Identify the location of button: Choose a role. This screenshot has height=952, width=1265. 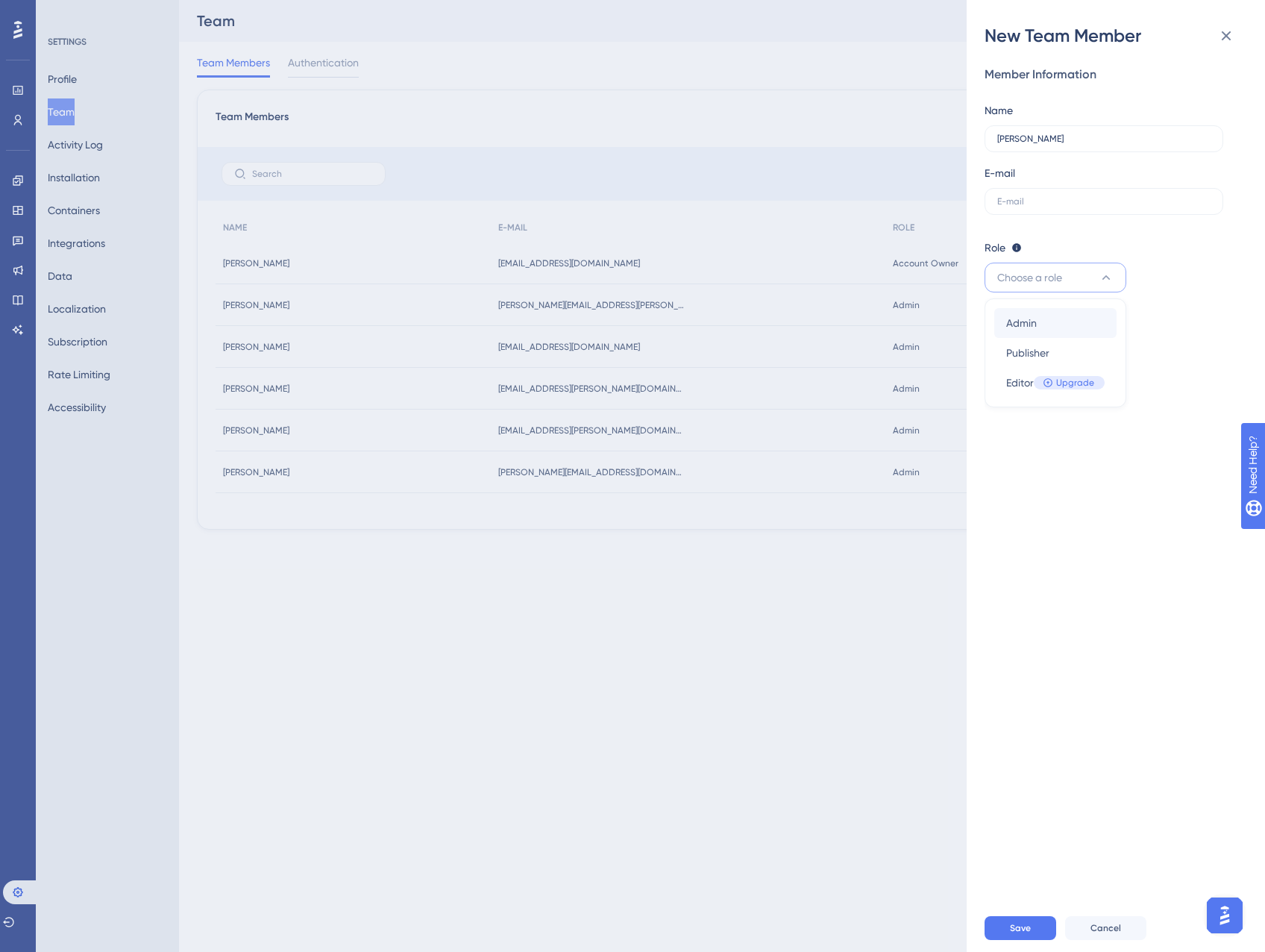
(1056, 278).